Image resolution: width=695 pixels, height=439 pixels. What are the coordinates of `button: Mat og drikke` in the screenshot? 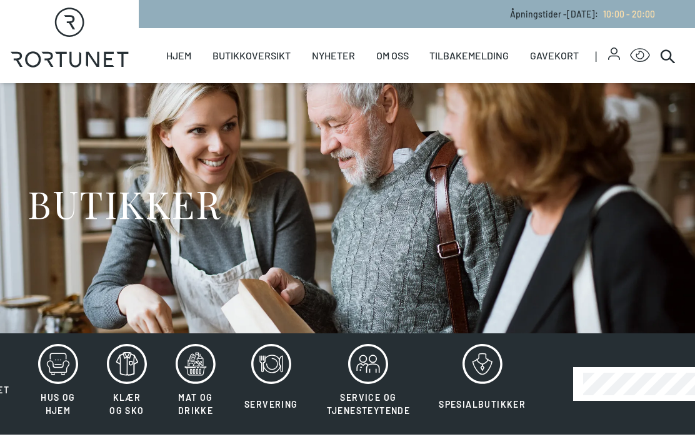 It's located at (196, 384).